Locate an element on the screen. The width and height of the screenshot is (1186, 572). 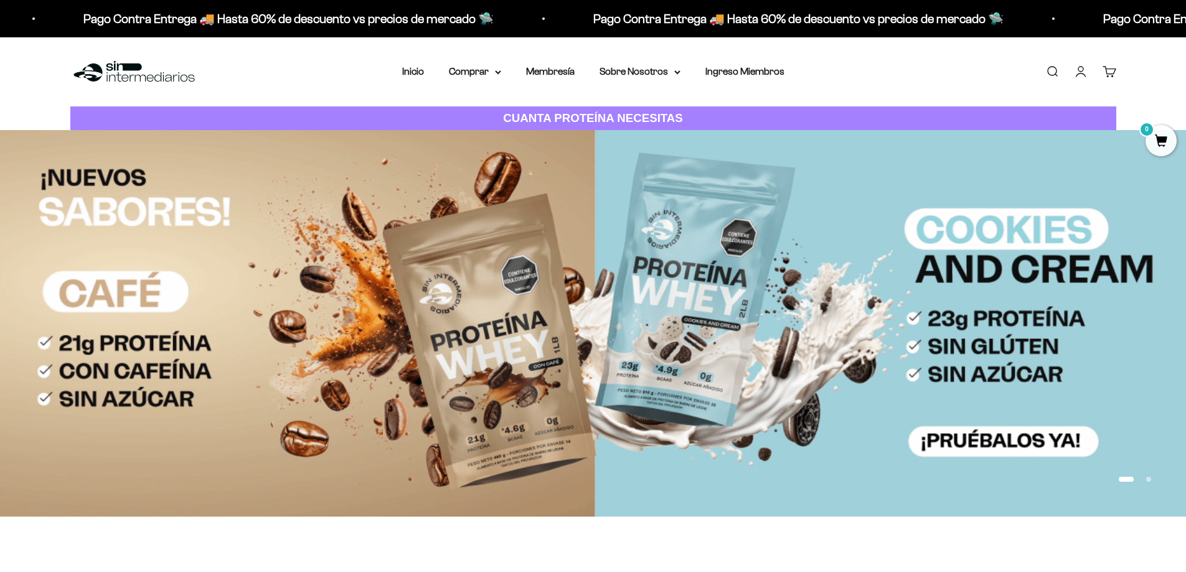
a: Ingreso Miembros is located at coordinates (744, 71).